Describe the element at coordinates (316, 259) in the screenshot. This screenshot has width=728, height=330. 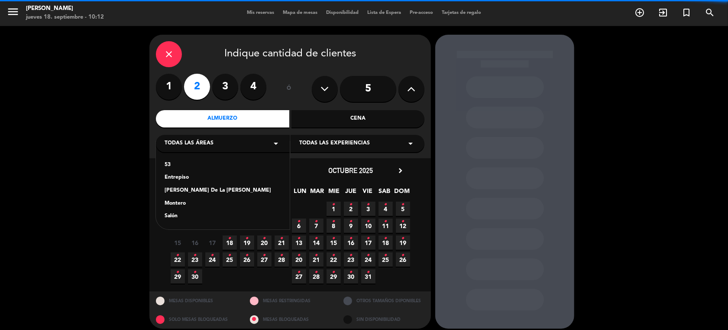
I see `span: 21` at that location.